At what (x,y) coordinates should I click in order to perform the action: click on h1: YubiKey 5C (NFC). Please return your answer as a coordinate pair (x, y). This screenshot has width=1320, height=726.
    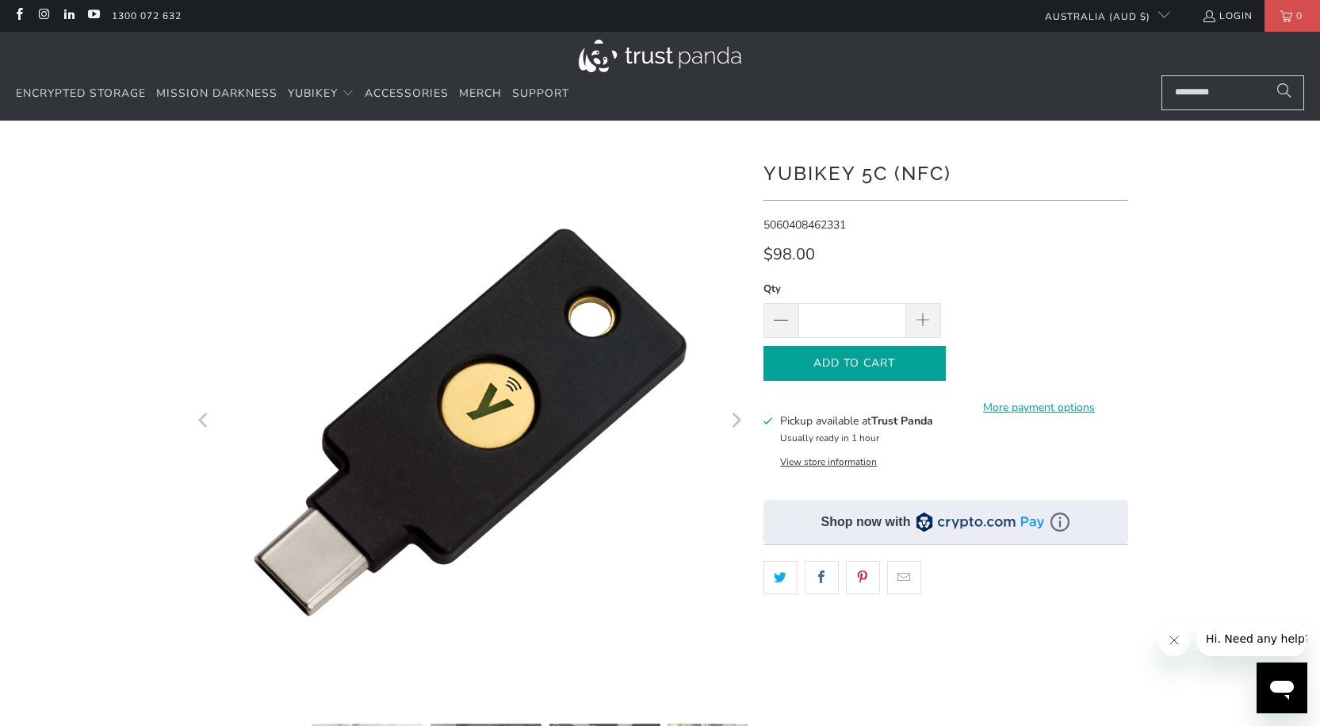
    Looking at the image, I should click on (946, 172).